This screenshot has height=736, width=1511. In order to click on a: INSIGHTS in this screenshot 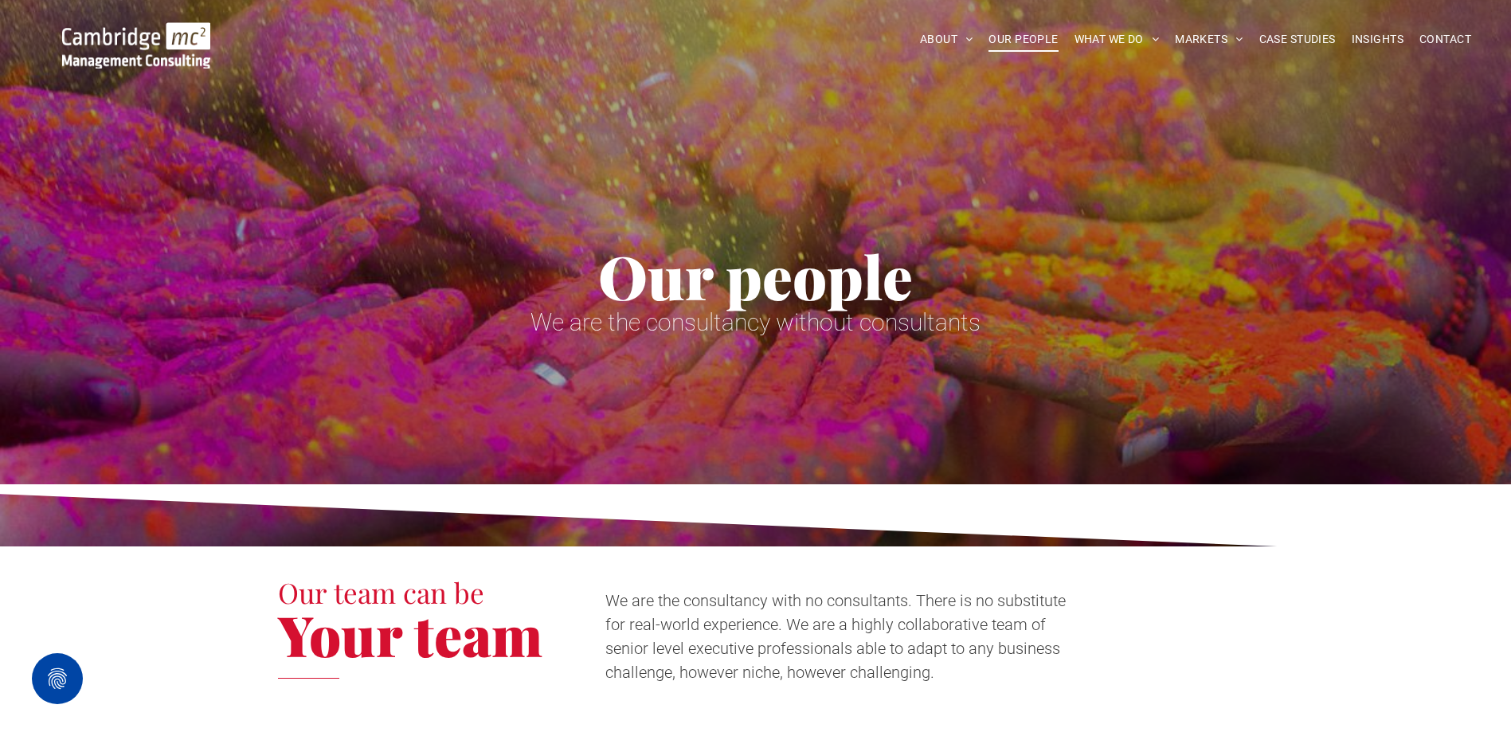, I will do `click(1377, 39)`.